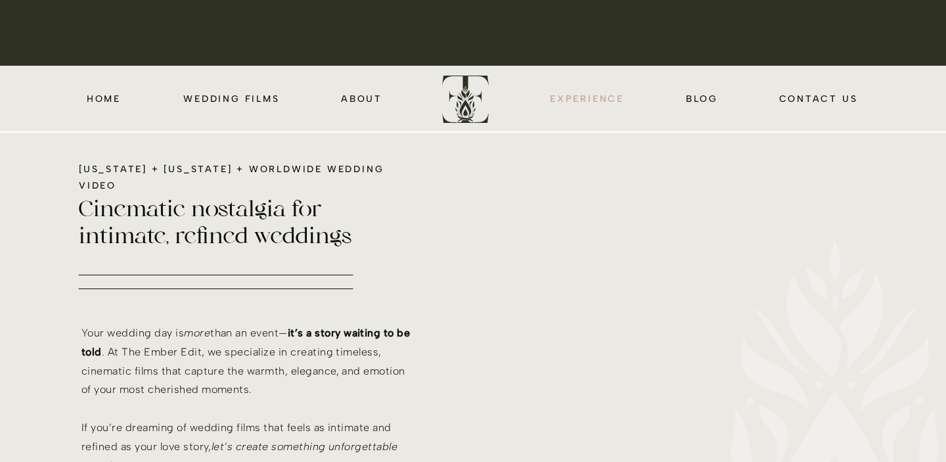  I want to click on a: EXPERIENCE, so click(587, 98).